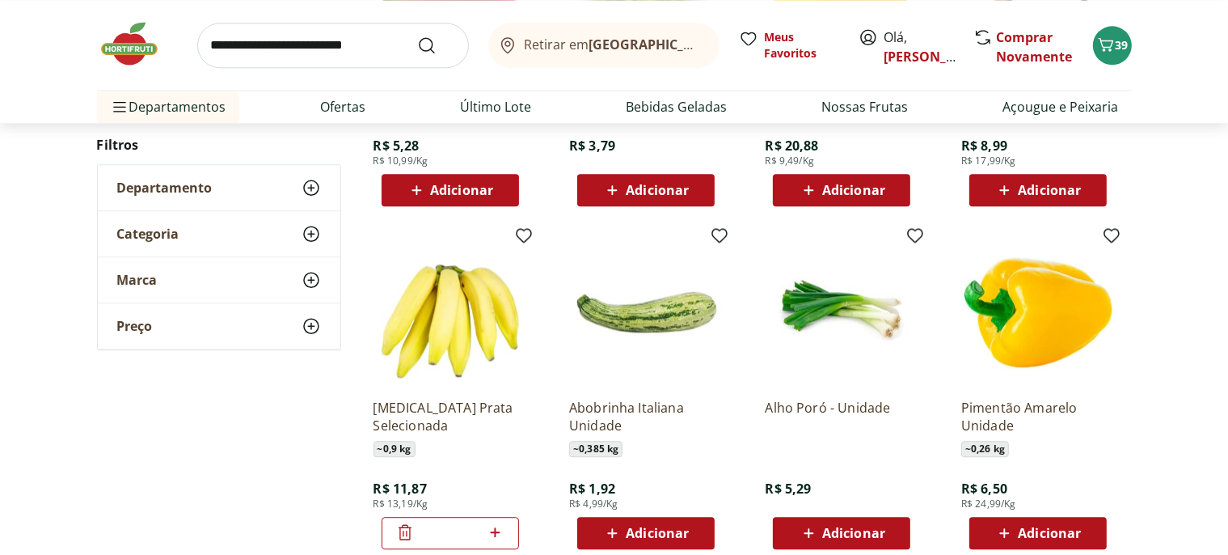 The image size is (1228, 555). Describe the element at coordinates (989, 504) in the screenshot. I see `span: R$ 24,99/Kg` at that location.